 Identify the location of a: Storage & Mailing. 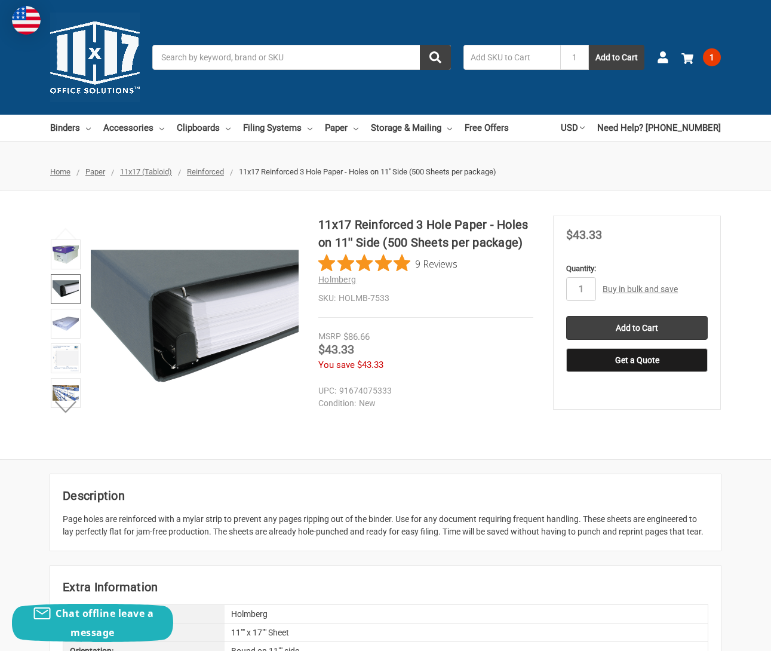
(412, 128).